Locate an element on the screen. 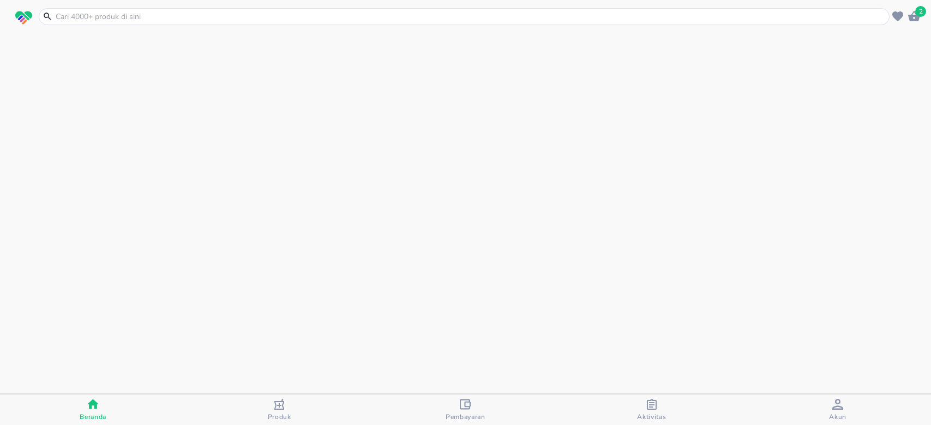 This screenshot has width=931, height=425. button: Akun is located at coordinates (838, 410).